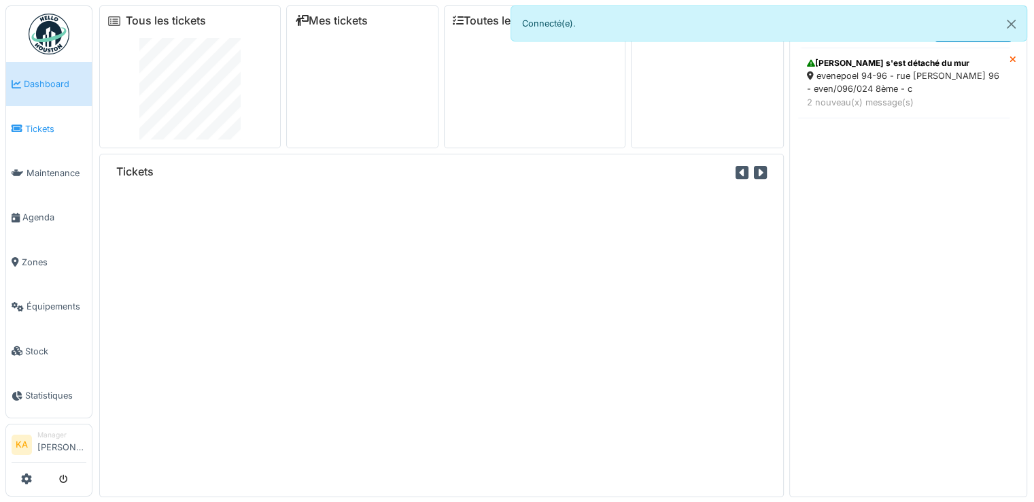  What do you see at coordinates (769, 23) in the screenshot?
I see `div: Connecté(e).` at bounding box center [769, 23].